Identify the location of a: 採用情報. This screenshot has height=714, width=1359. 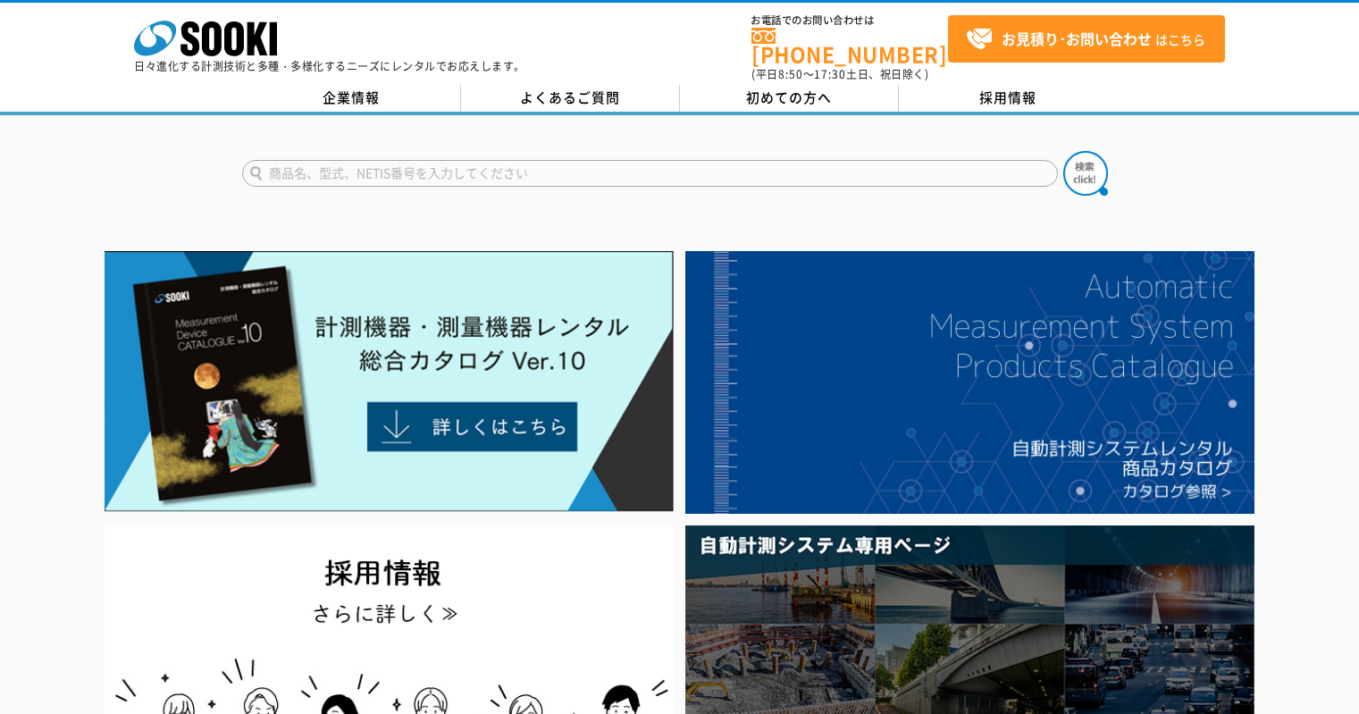
(1008, 98).